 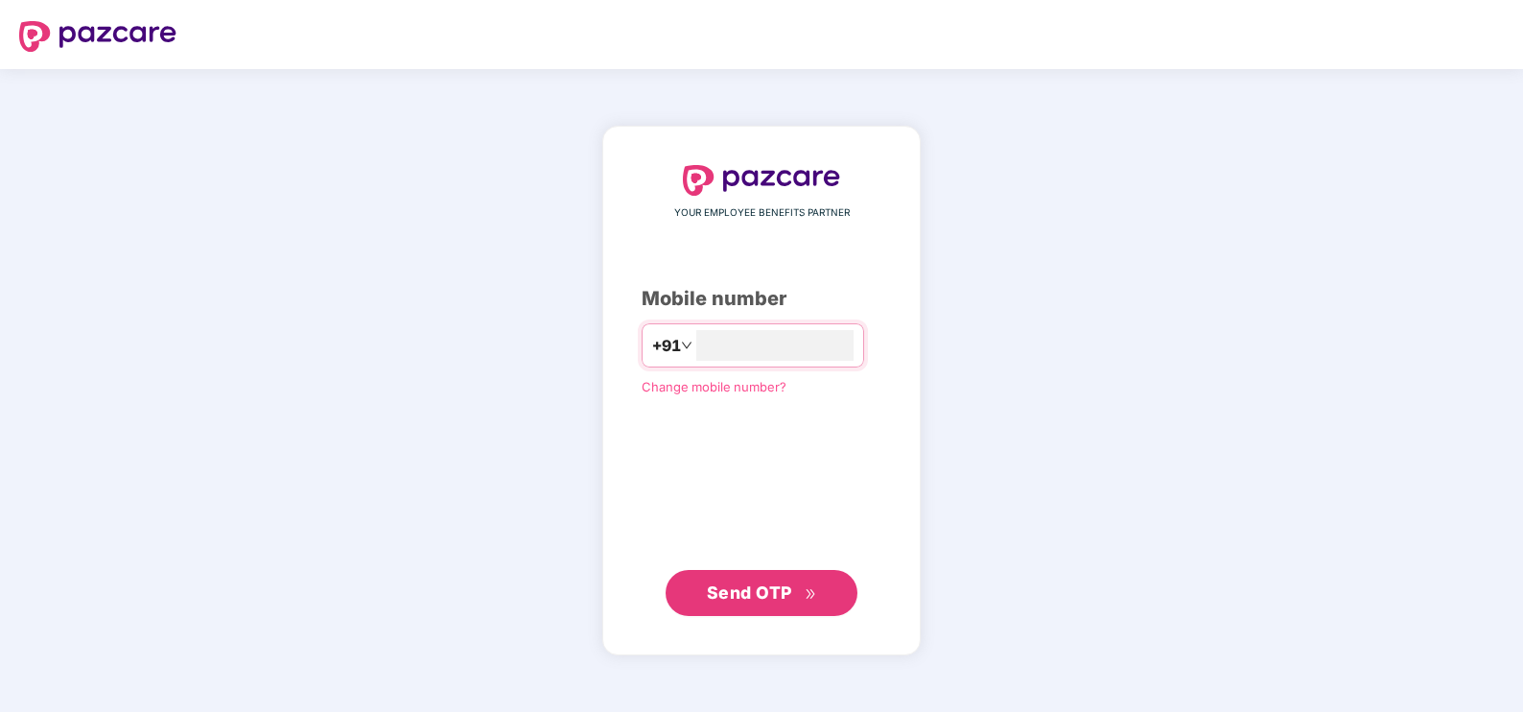 What do you see at coordinates (762, 213) in the screenshot?
I see `span: YOUR EMPLOYEE BENEFITS PARTNER` at bounding box center [762, 213].